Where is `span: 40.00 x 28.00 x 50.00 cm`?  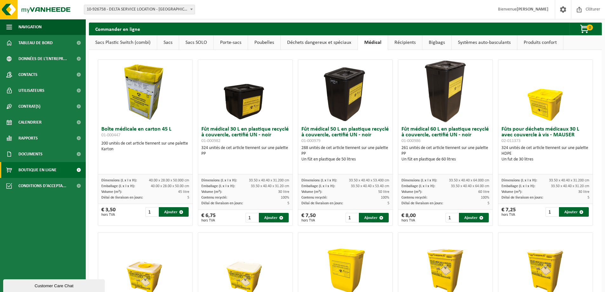 span: 40.00 x 28.00 x 50.00 cm is located at coordinates (170, 186).